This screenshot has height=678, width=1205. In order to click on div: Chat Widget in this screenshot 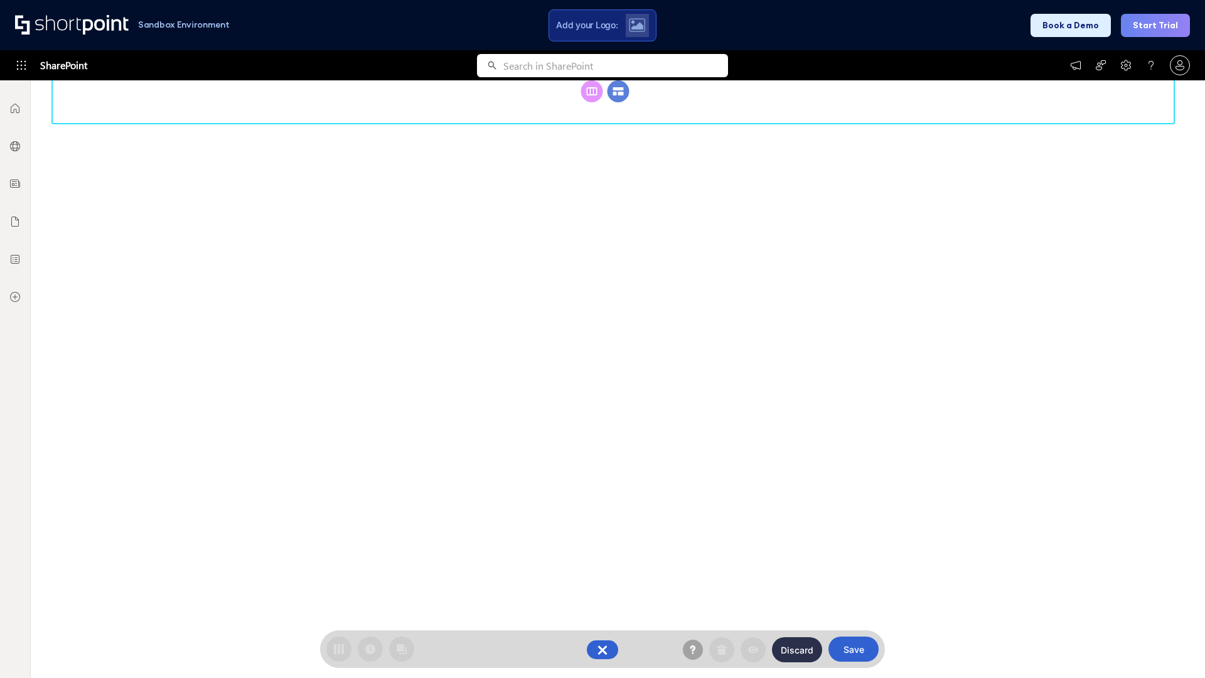, I will do `click(1174, 648)`.